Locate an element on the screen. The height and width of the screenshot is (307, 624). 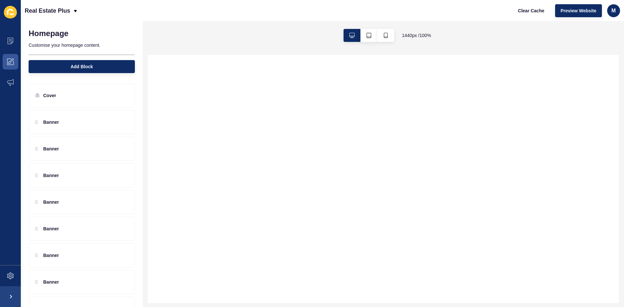
button: Add Block is located at coordinates (82, 67).